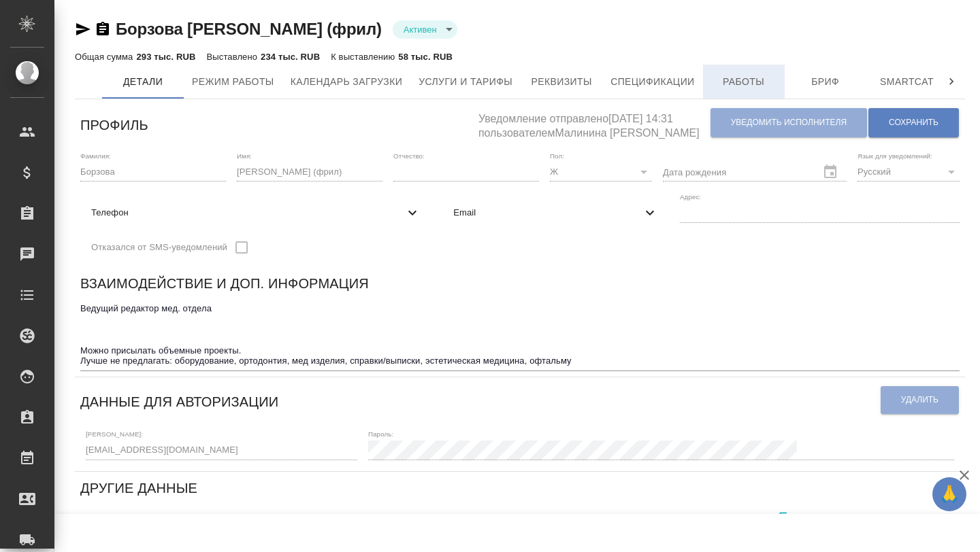 This screenshot has height=552, width=980. Describe the element at coordinates (409, 156) in the screenshot. I see `label: Отчество:` at that location.